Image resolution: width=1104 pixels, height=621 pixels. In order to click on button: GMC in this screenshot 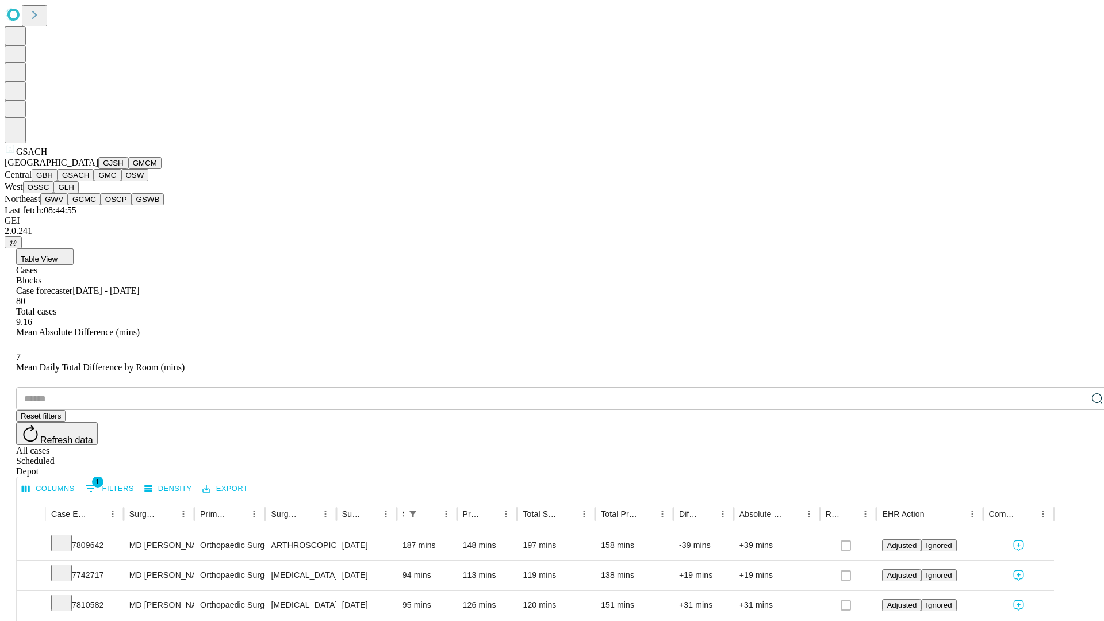, I will do `click(107, 175)`.